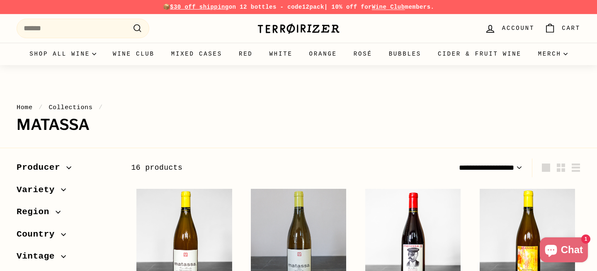 The width and height of the screenshot is (597, 271). What do you see at coordinates (518, 28) in the screenshot?
I see `span: Account` at bounding box center [518, 28].